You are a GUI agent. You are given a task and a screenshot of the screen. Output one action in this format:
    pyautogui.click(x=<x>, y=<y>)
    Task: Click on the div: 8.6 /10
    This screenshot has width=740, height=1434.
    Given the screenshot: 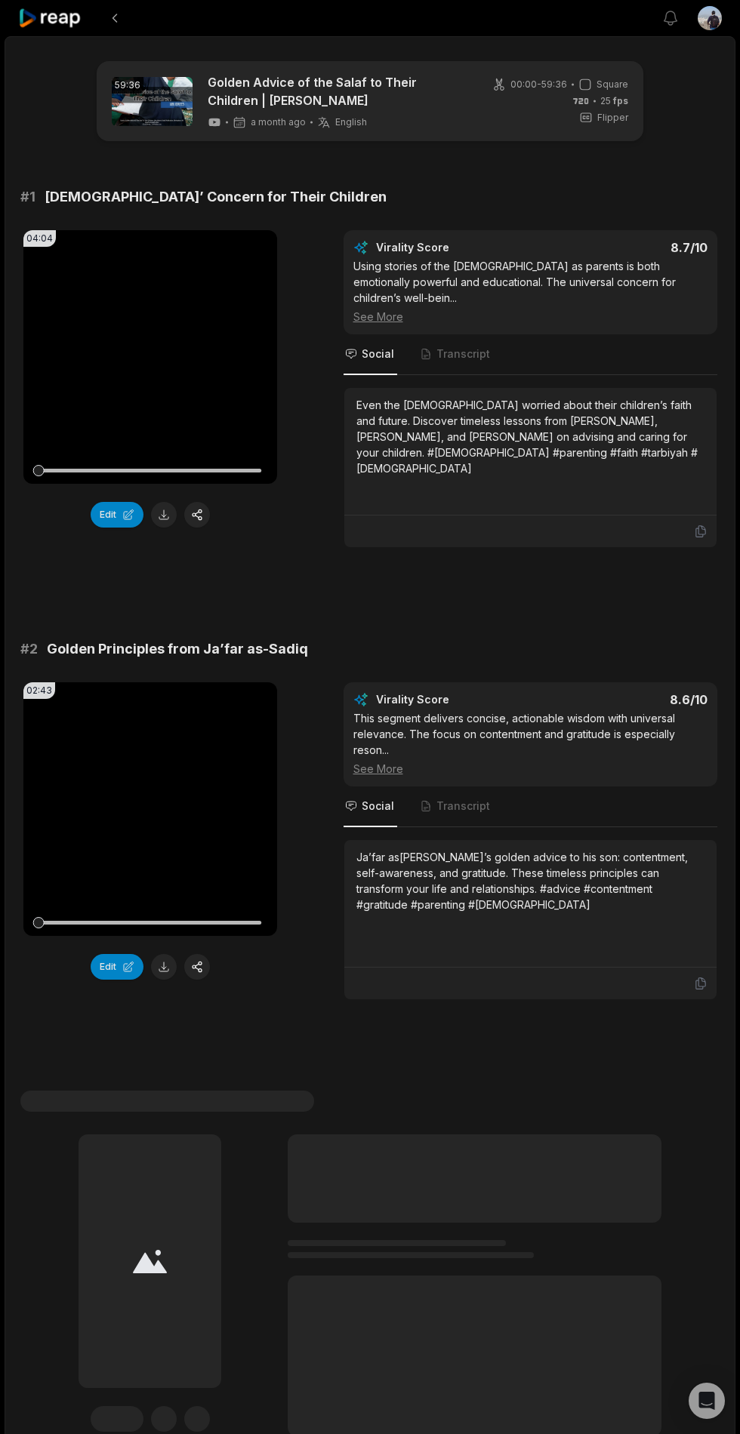 What is the action you would take?
    pyautogui.click(x=626, y=700)
    